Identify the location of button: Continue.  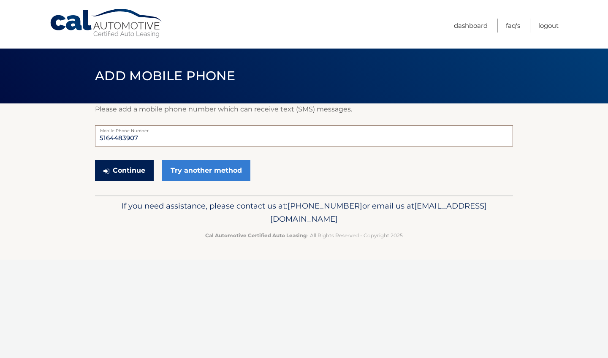
(124, 170).